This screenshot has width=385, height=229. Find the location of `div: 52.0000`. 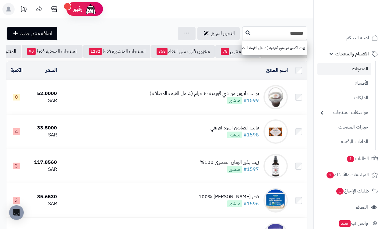

div: 52.0000 is located at coordinates (43, 93).